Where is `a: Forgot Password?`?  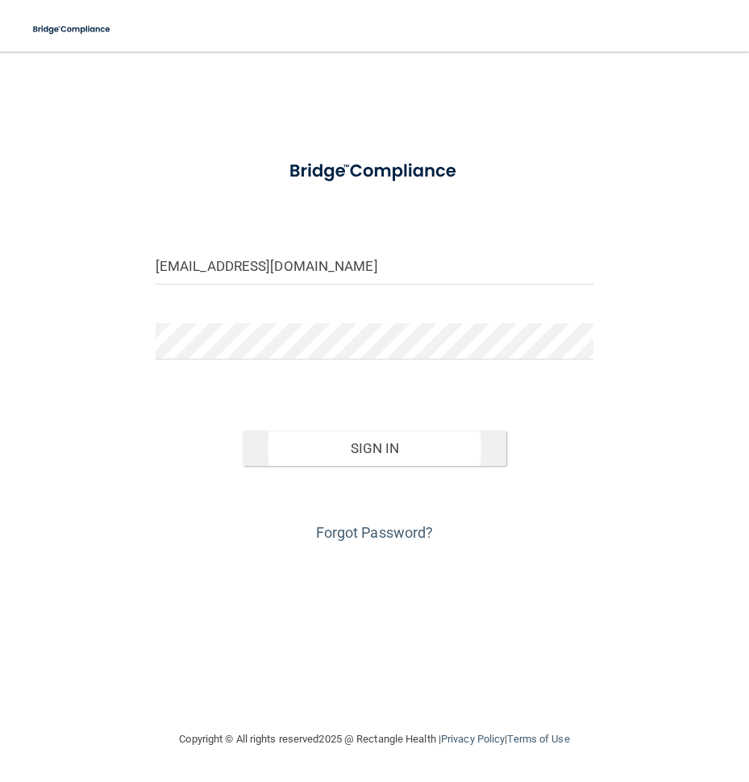 a: Forgot Password? is located at coordinates (375, 532).